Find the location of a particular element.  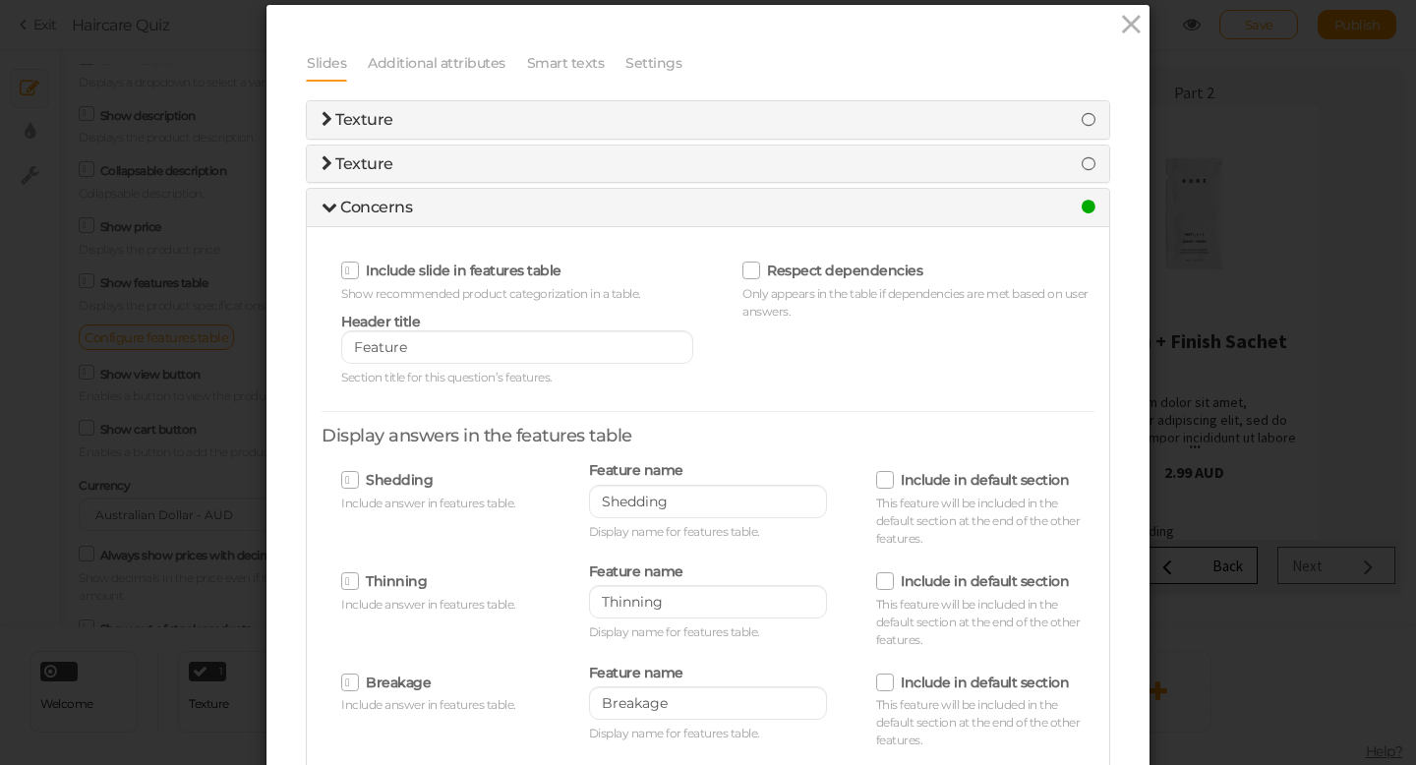

div: 59.99 AUD is located at coordinates (539, 403).